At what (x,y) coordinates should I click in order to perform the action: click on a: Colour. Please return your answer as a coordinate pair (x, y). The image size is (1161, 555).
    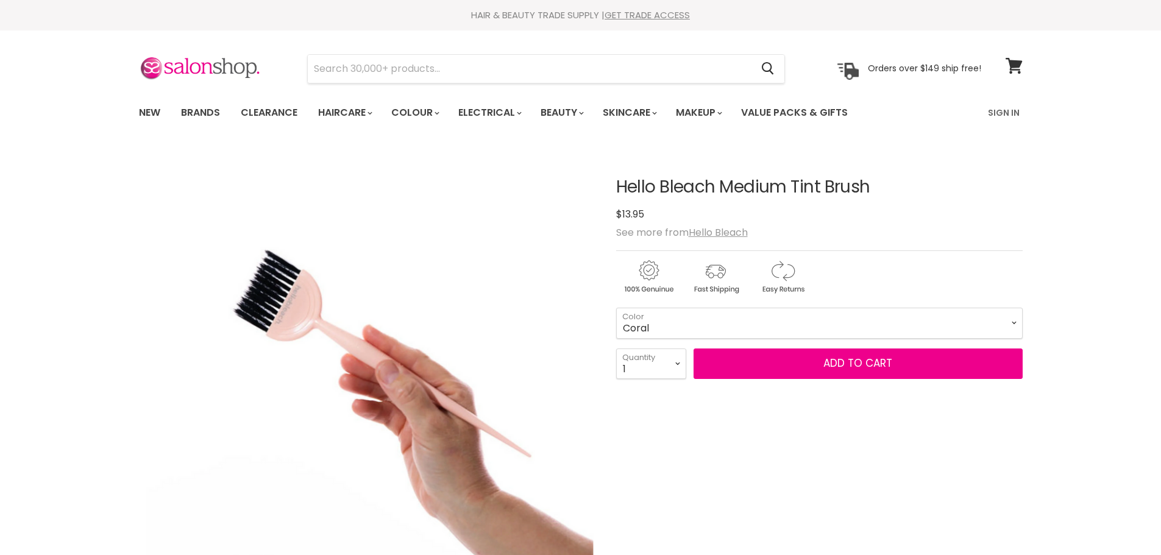
    Looking at the image, I should click on (414, 113).